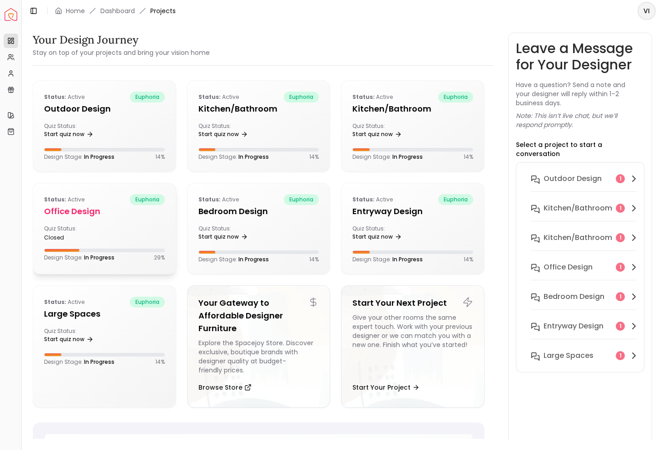  Describe the element at coordinates (259, 212) in the screenshot. I see `h5: Bedroom design` at that location.